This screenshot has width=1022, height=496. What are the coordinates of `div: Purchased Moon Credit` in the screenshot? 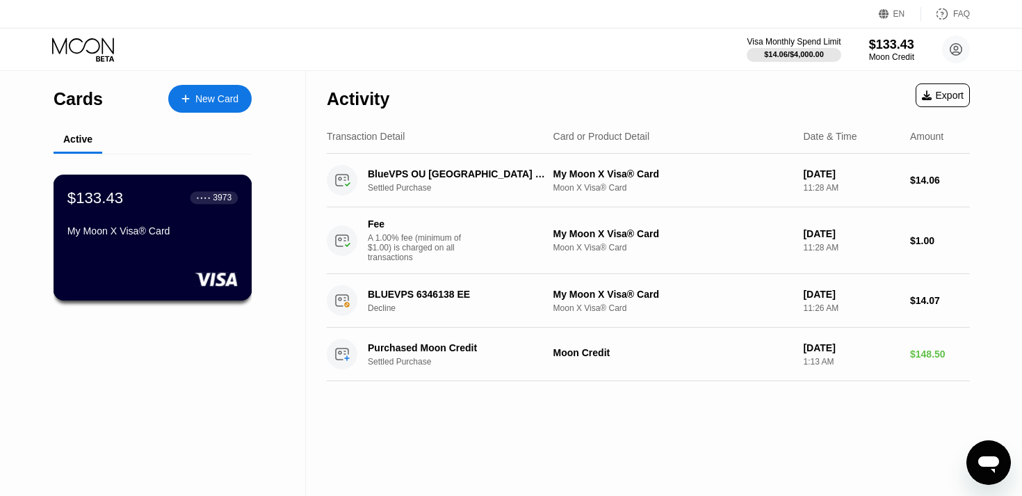 It's located at (457, 348).